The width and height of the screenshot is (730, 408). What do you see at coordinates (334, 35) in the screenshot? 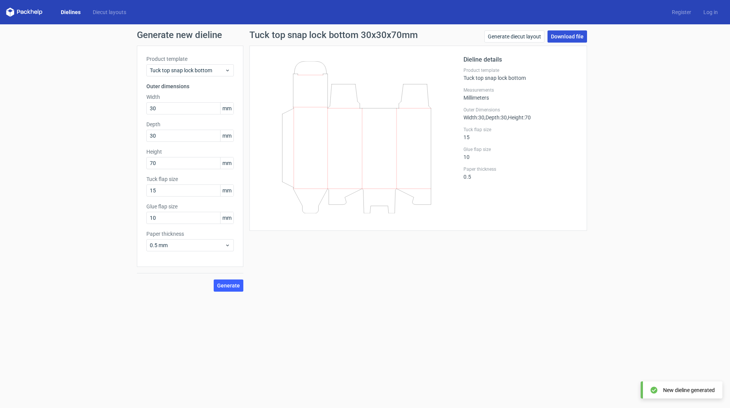
I see `h1: Tuck top snap lock bottom 30x30x70mm` at bounding box center [334, 35].